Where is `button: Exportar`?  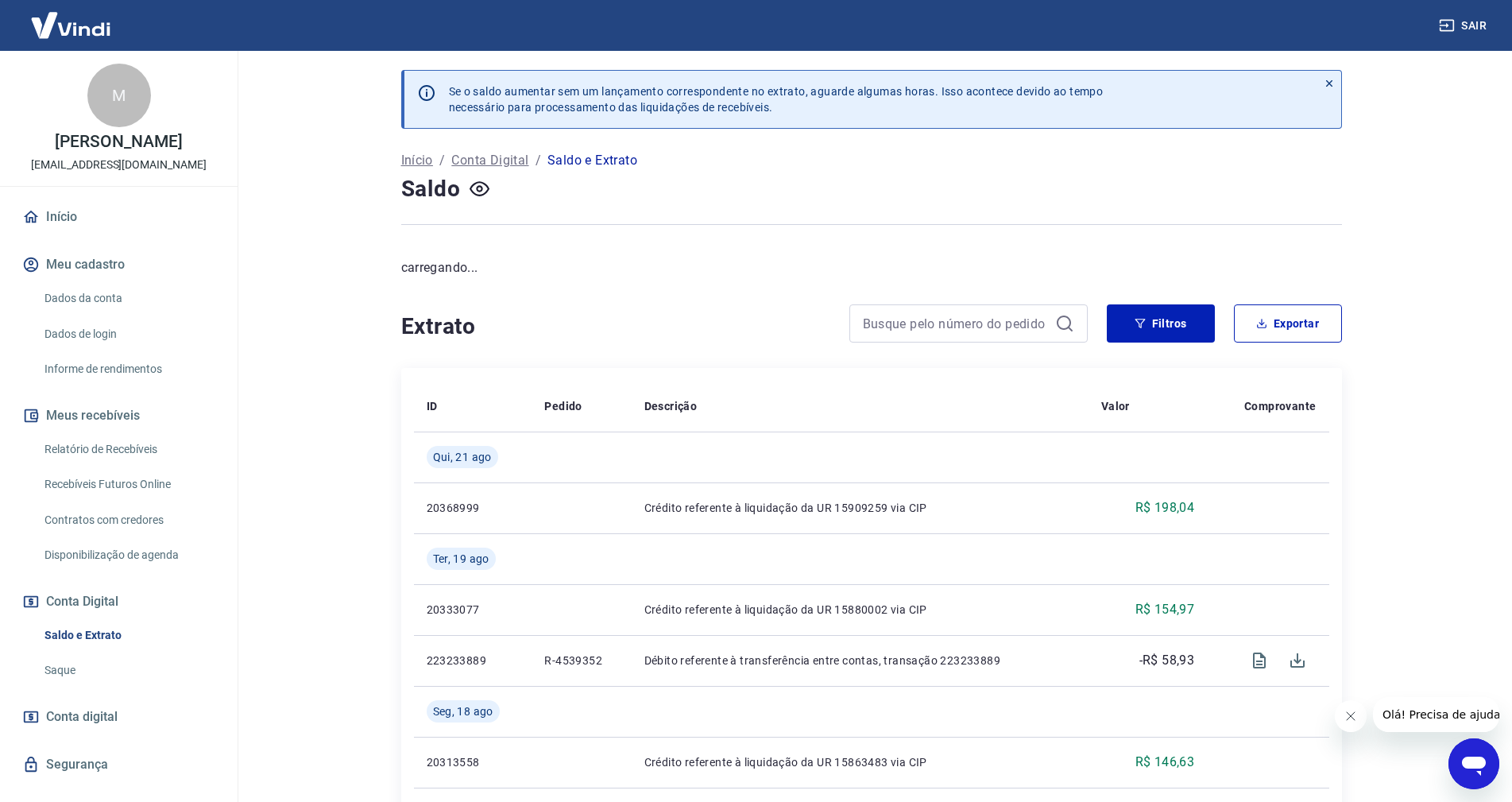
button: Exportar is located at coordinates (1288, 323).